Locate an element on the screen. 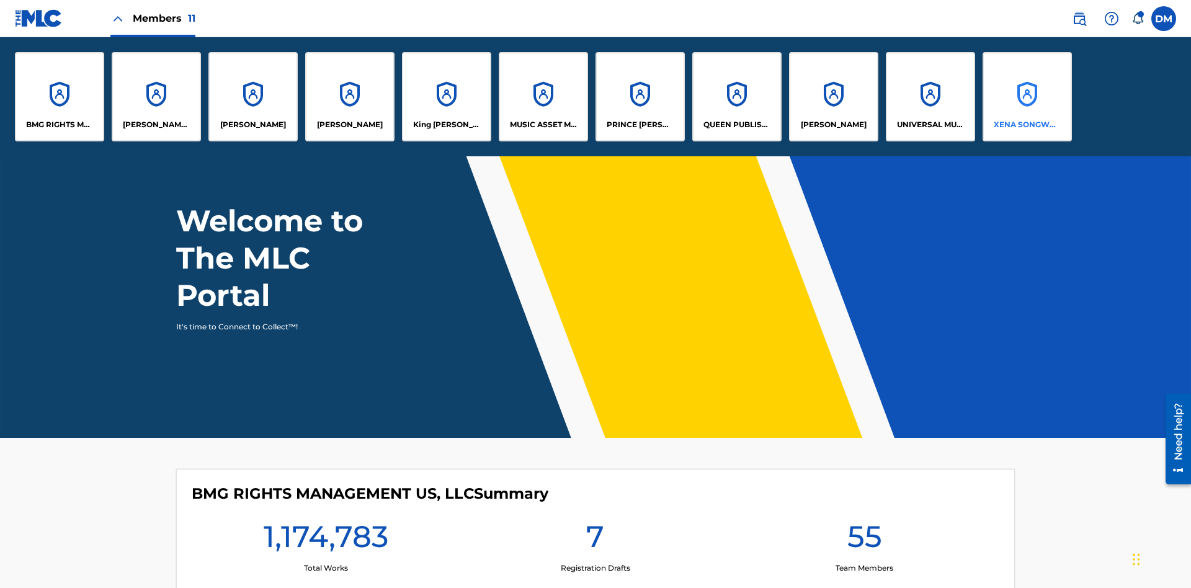 The width and height of the screenshot is (1191, 588). div: Need help? is located at coordinates (22, 43).